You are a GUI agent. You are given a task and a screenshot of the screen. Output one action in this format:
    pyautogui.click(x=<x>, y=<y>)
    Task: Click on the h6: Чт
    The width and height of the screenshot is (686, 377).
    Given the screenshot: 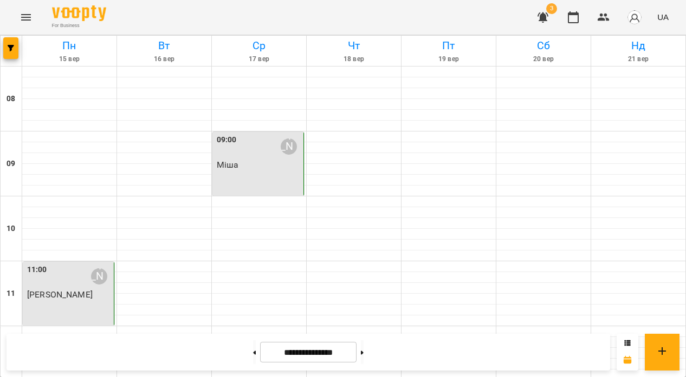 What is the action you would take?
    pyautogui.click(x=354, y=45)
    